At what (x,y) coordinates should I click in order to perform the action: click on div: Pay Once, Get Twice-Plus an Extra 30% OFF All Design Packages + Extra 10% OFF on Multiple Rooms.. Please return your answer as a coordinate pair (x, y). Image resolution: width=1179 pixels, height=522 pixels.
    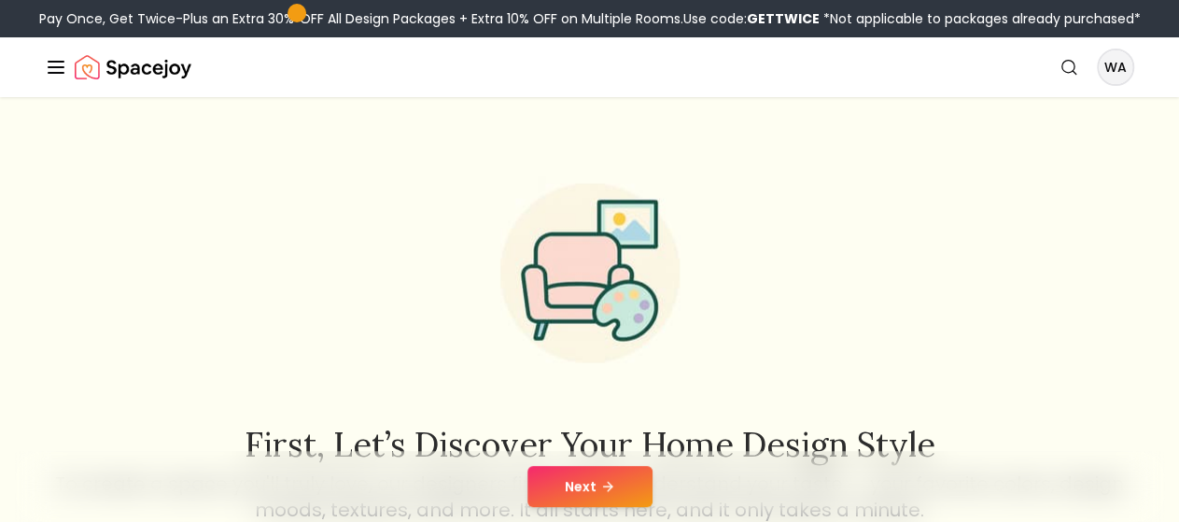
    Looking at the image, I should click on (590, 19).